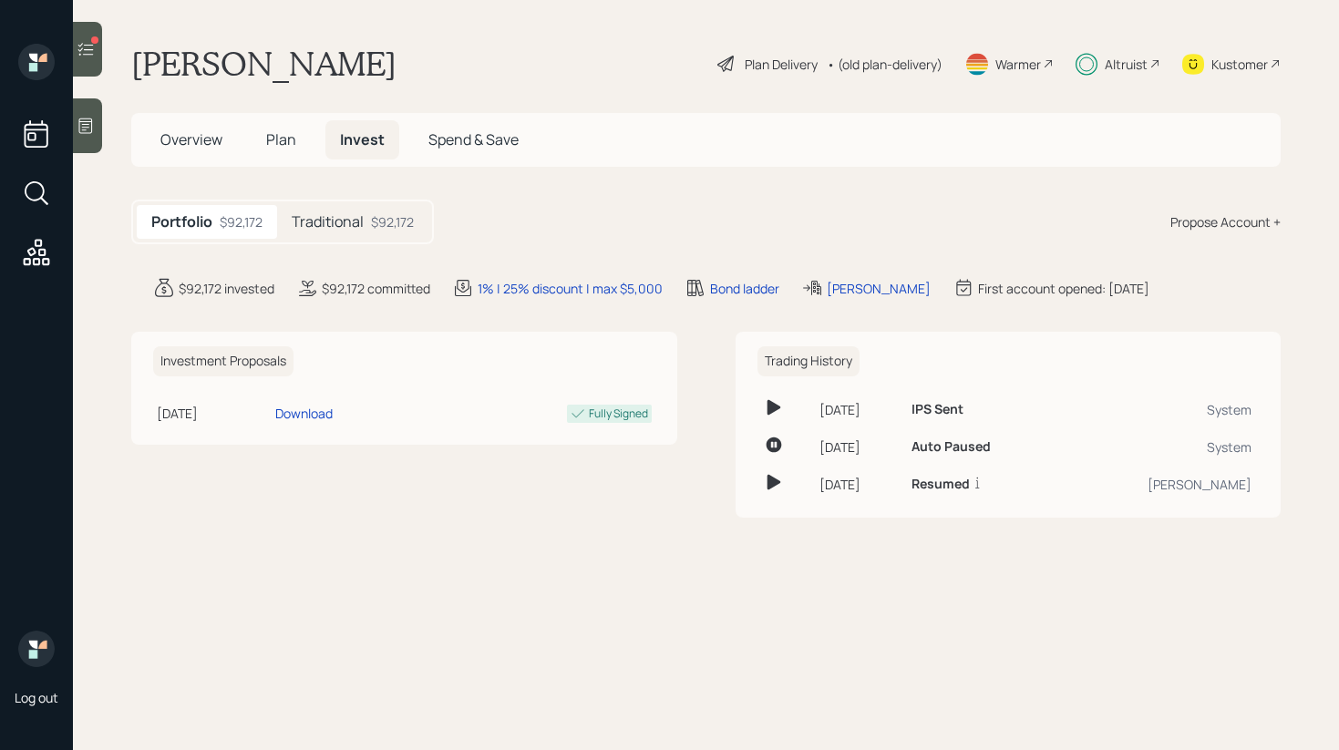 The height and width of the screenshot is (750, 1339). Describe the element at coordinates (473, 139) in the screenshot. I see `span: Spend & Save` at that location.